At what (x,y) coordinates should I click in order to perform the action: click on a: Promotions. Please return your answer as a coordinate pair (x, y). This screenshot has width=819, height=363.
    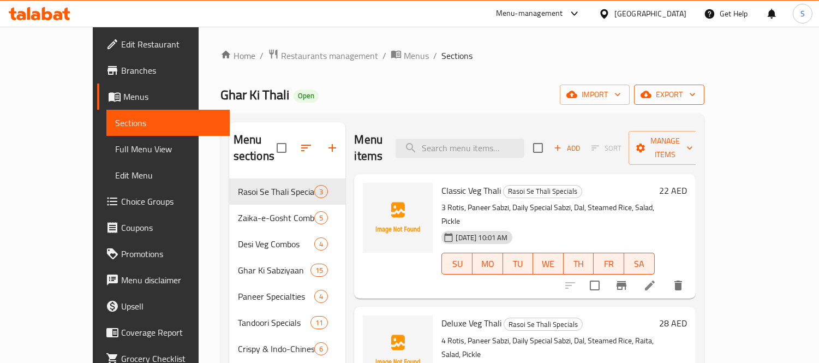
    Looking at the image, I should click on (163, 254).